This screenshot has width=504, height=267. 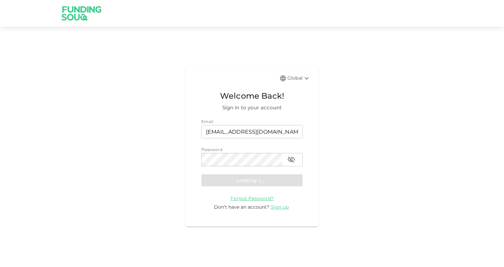 What do you see at coordinates (252, 198) in the screenshot?
I see `a: Forgot Password?` at bounding box center [252, 198].